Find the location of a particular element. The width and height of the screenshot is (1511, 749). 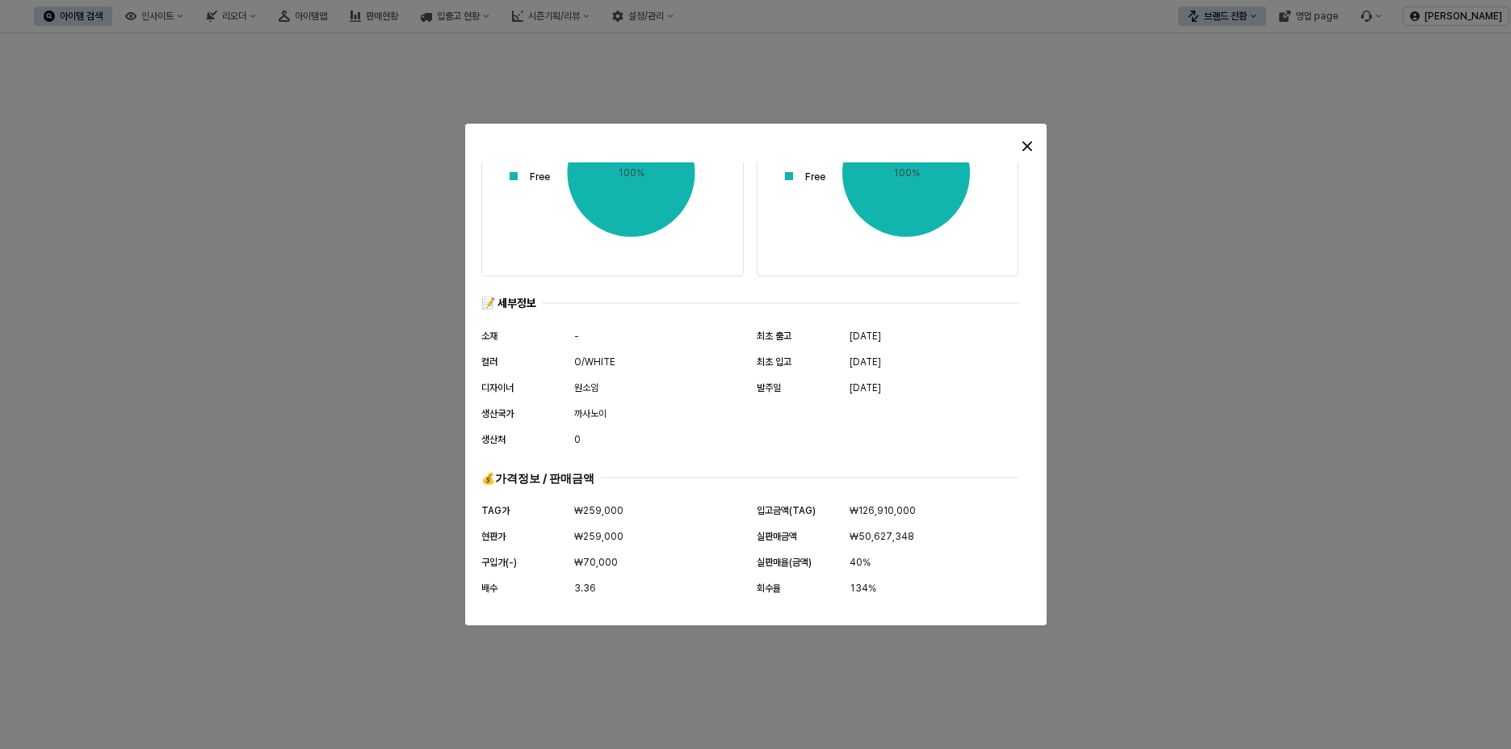

span: ₩126,910,000 is located at coordinates (882, 510).